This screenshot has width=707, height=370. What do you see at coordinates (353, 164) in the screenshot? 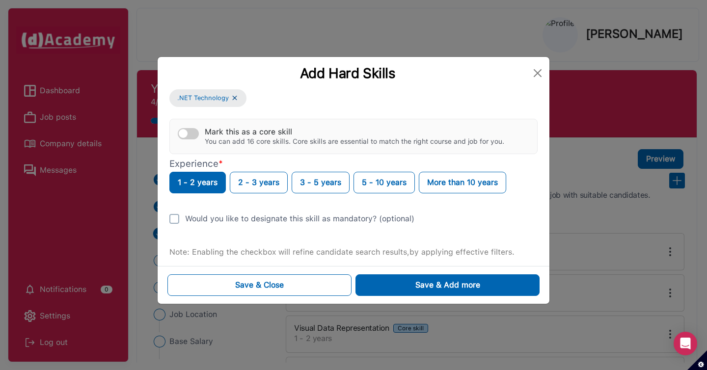
I see `p: Experience` at bounding box center [353, 164].